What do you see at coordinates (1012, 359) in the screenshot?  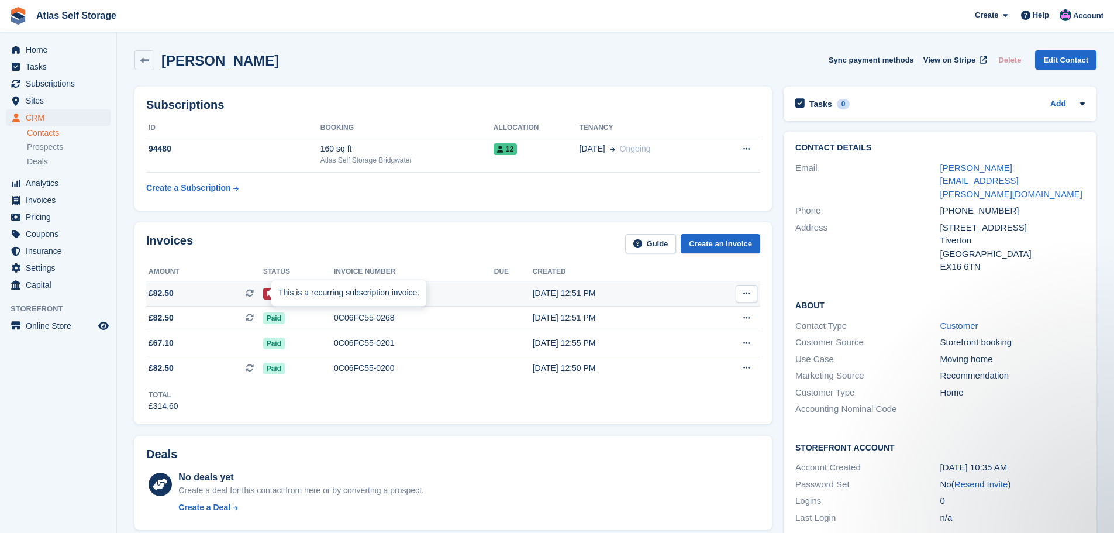 I see `div: Moving home` at bounding box center [1012, 359].